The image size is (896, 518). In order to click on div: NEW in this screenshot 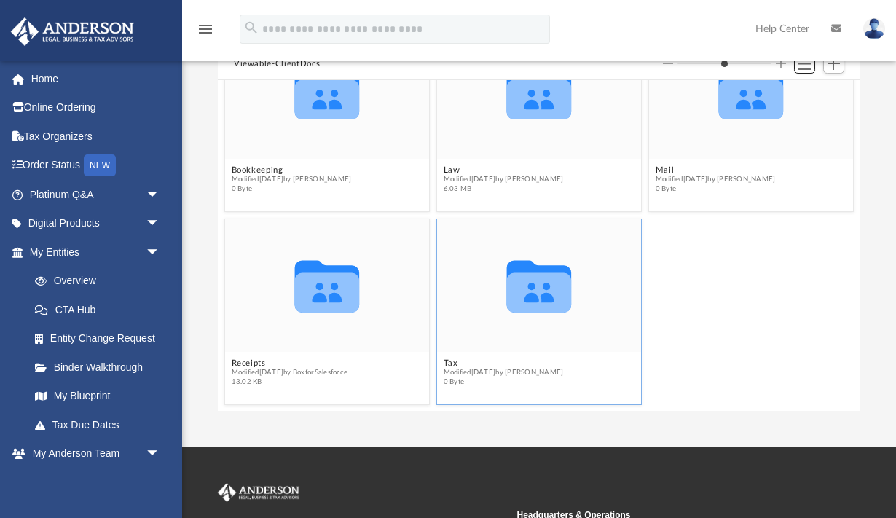, I will do `click(100, 165)`.